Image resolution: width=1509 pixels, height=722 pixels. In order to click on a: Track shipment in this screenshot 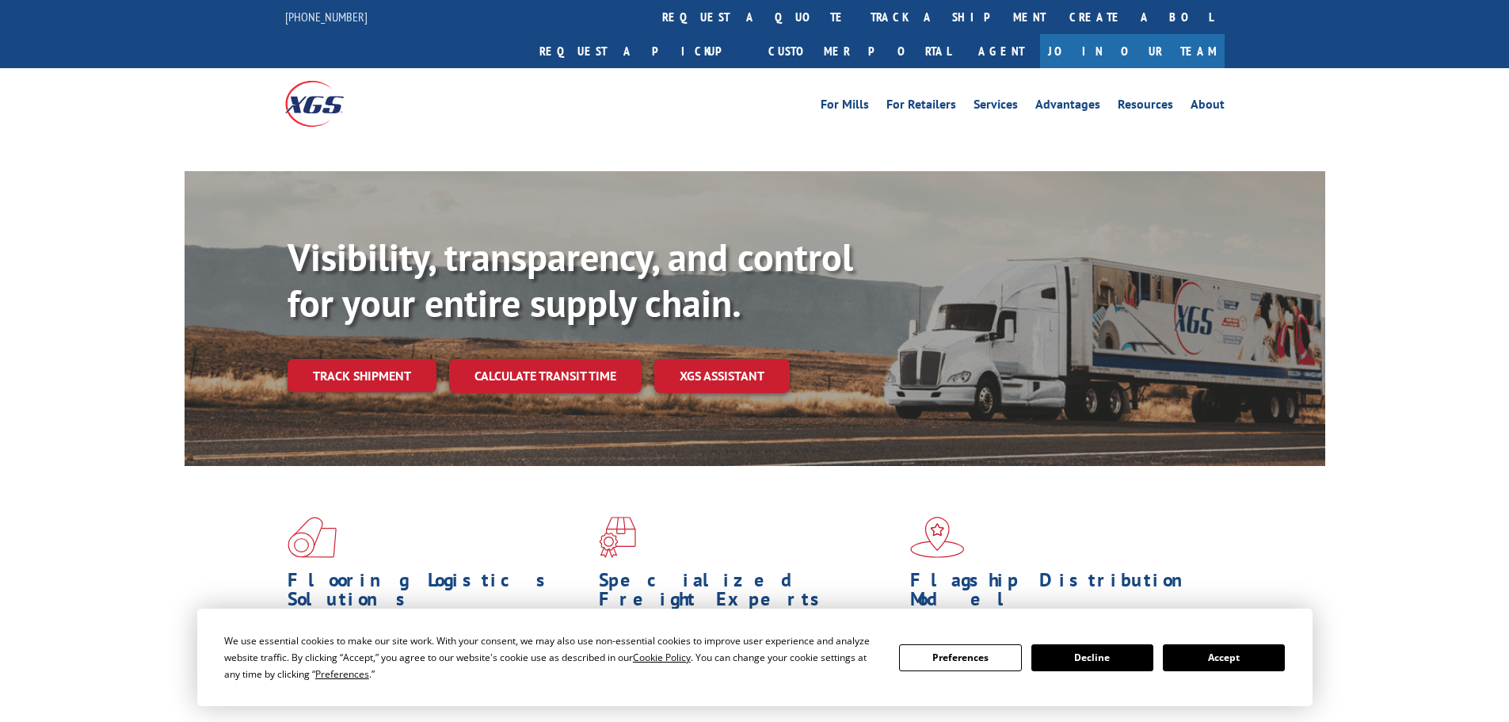, I will do `click(362, 375)`.